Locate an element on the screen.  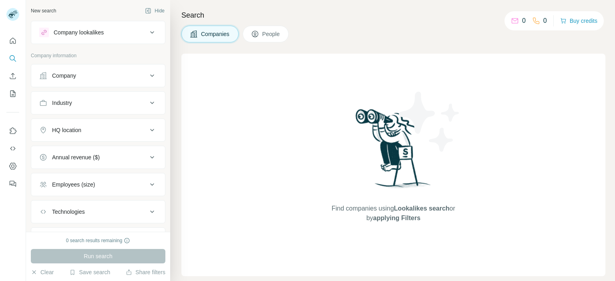
button: Hide is located at coordinates (155, 11).